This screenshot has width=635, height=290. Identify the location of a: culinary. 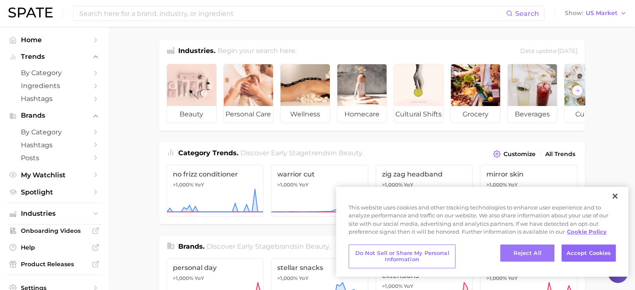
(589, 93).